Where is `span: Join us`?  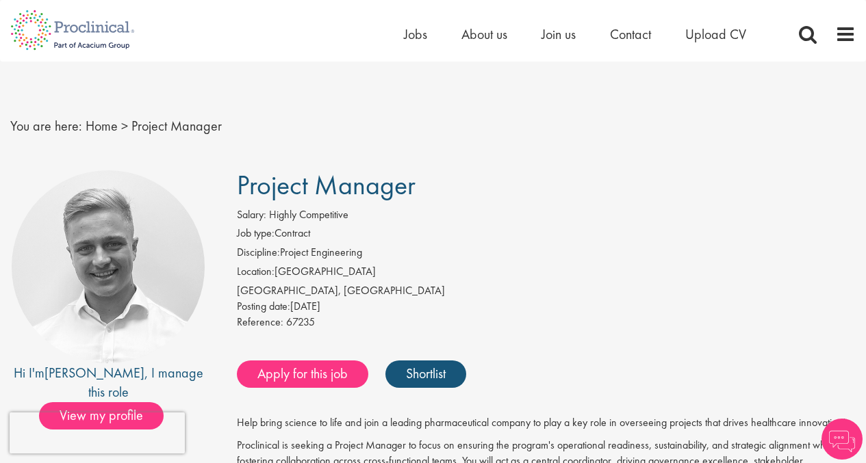
span: Join us is located at coordinates (559, 34).